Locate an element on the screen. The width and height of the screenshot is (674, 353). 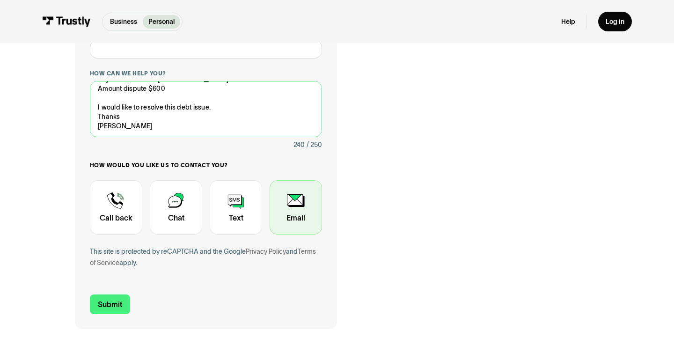
p: Personal is located at coordinates (161, 22).